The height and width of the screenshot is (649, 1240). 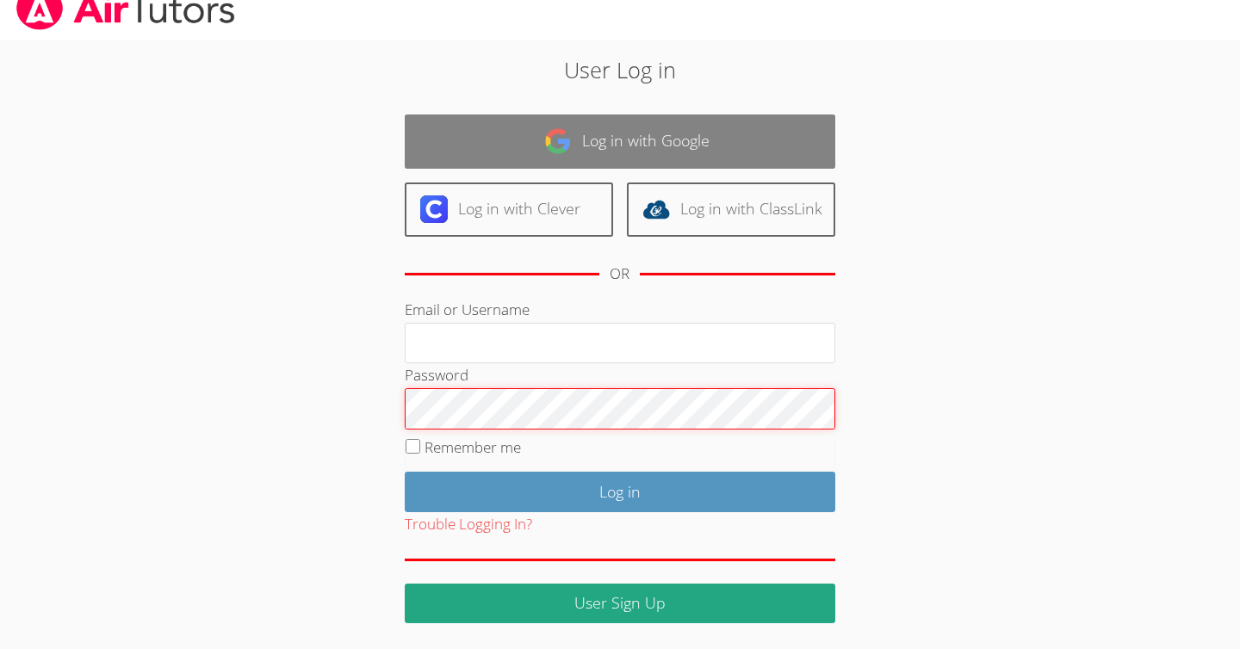 I want to click on img: google-logo-50288ca7cdecda66e5e0955fdab243c47b7ad437acaf1139b6f446037453330a.svg, so click(x=558, y=141).